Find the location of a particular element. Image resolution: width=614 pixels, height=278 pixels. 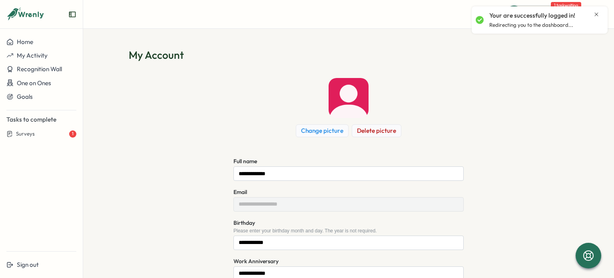

button: Expand sidebar is located at coordinates (72, 14).